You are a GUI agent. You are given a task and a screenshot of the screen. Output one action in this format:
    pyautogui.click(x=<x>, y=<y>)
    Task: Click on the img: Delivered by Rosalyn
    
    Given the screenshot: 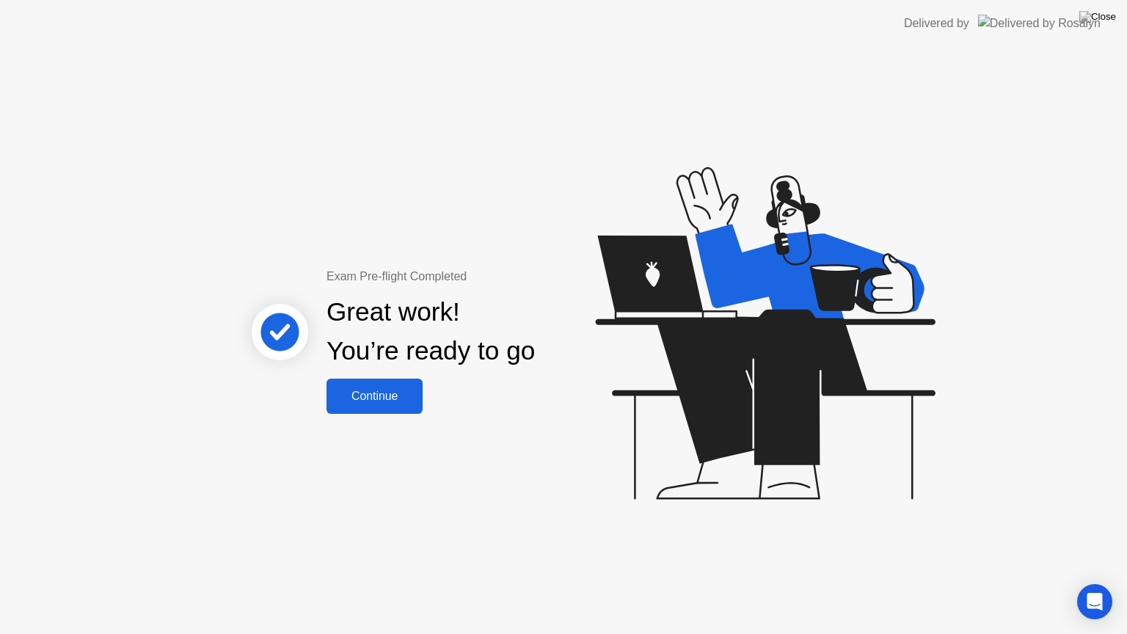 What is the action you would take?
    pyautogui.click(x=1039, y=23)
    